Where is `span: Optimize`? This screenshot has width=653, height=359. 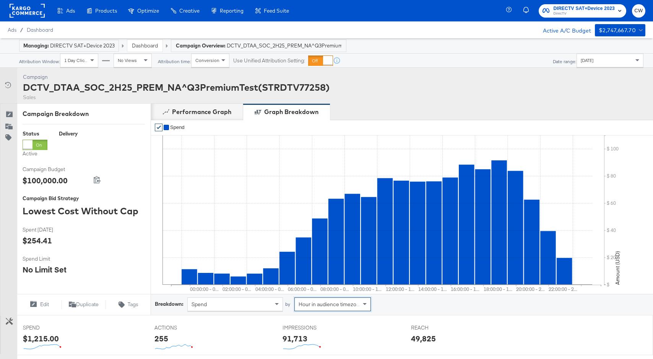
span: Optimize is located at coordinates (148, 11).